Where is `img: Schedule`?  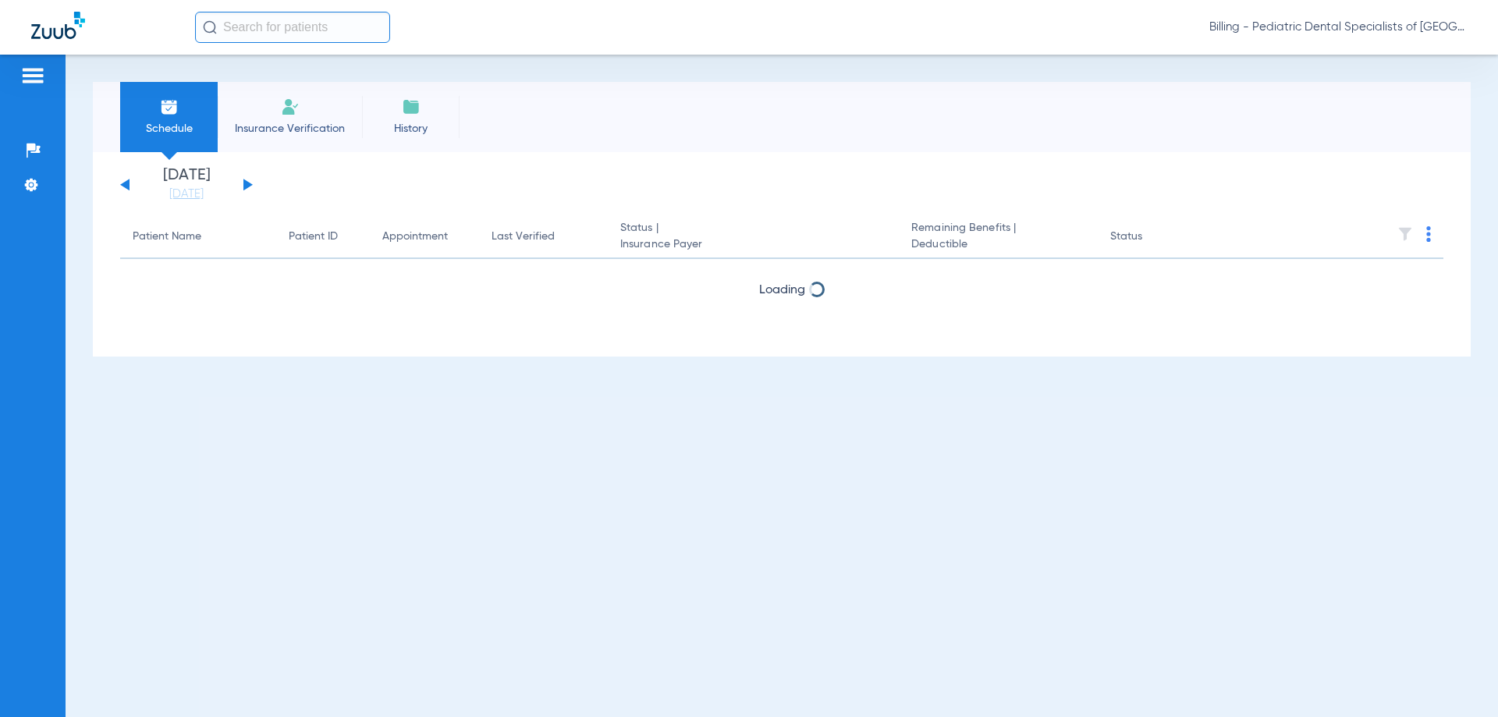
img: Schedule is located at coordinates (169, 107).